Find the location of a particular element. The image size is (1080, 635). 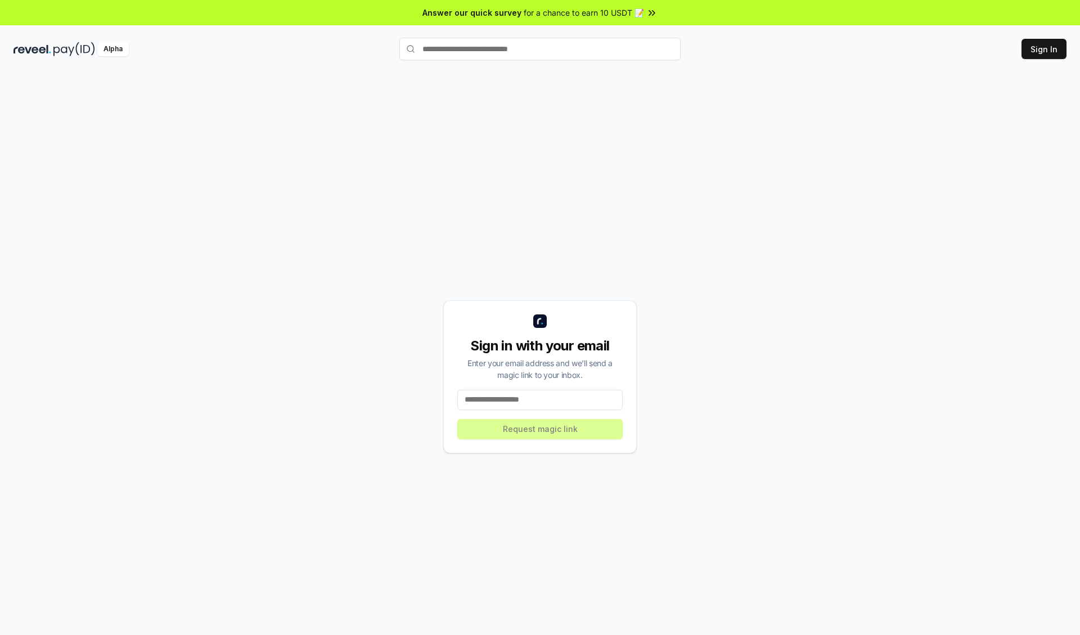

div: Enter your email address and we’ll send a magic link to your inbox. is located at coordinates (540, 369).